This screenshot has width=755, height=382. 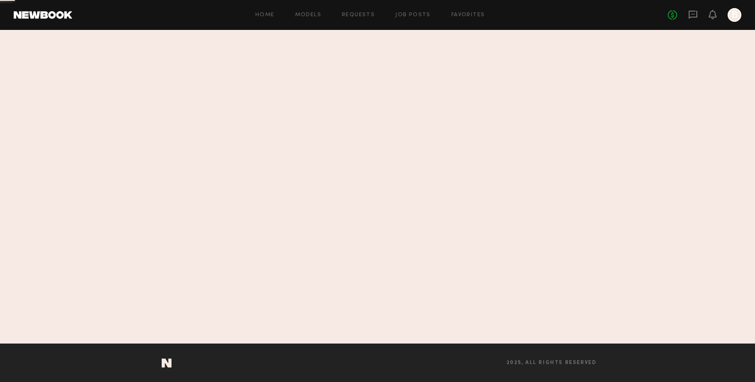 What do you see at coordinates (265, 15) in the screenshot?
I see `a: Home` at bounding box center [265, 15].